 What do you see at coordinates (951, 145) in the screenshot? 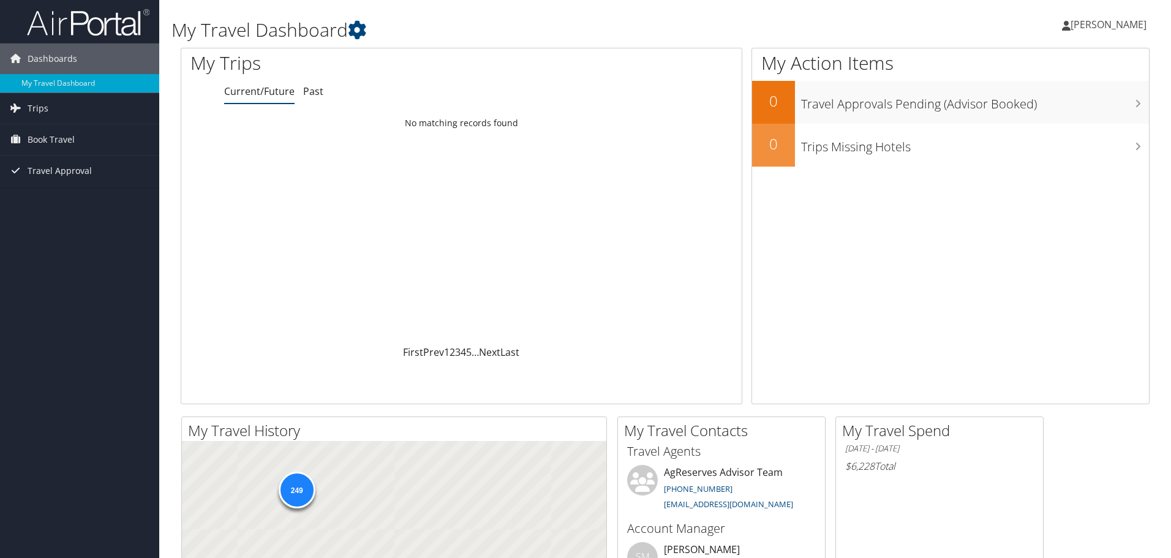
I see `a: 0Trips Missing Hotels` at bounding box center [951, 145].